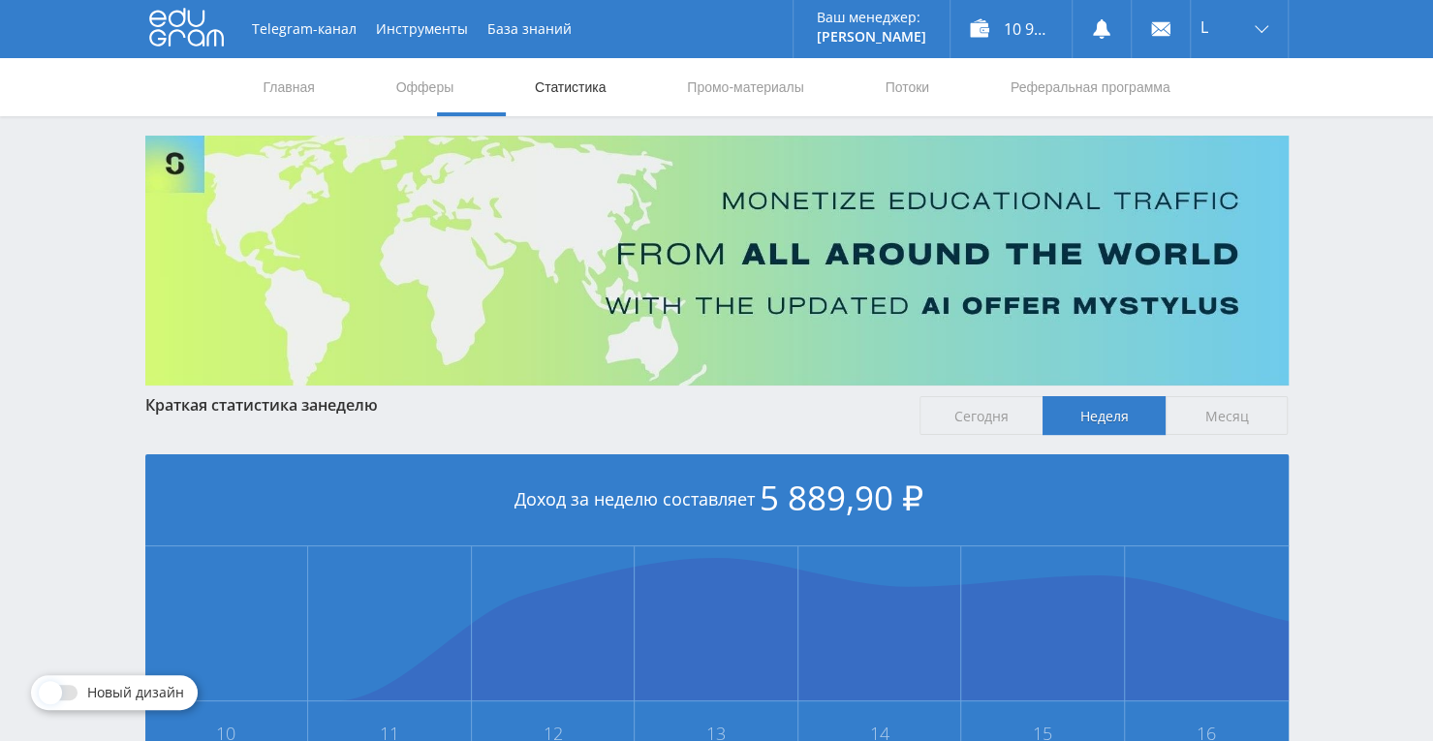 This screenshot has width=1433, height=741. Describe the element at coordinates (980, 416) in the screenshot. I see `span: Сегодня` at that location.